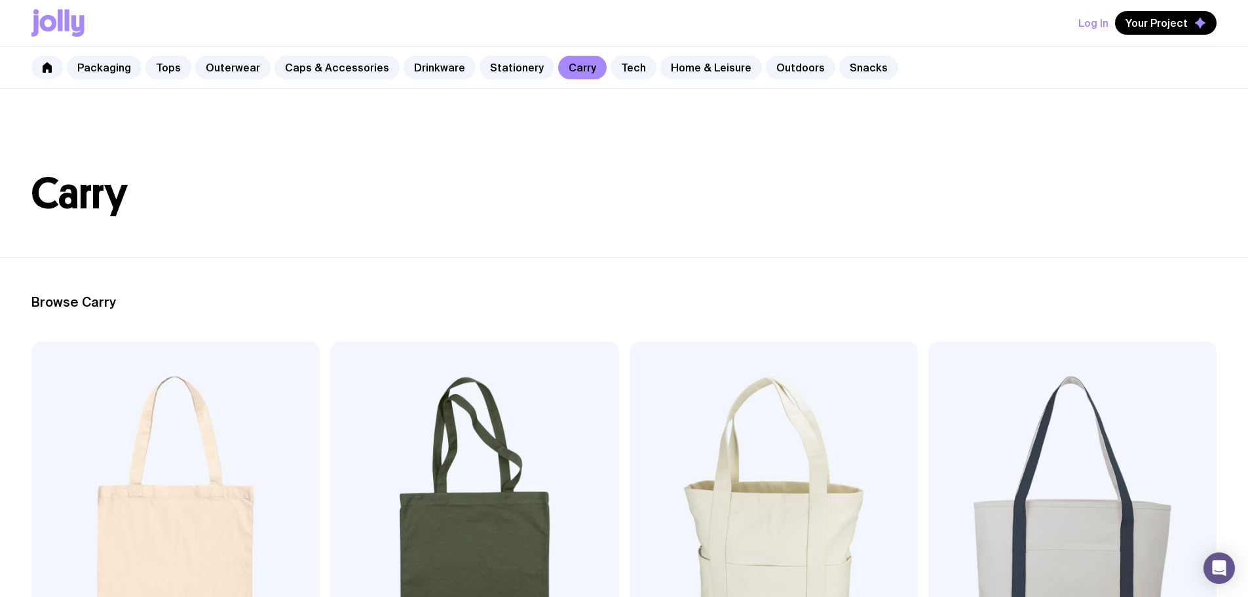  Describe the element at coordinates (337, 67) in the screenshot. I see `a: Caps & Accessories` at that location.